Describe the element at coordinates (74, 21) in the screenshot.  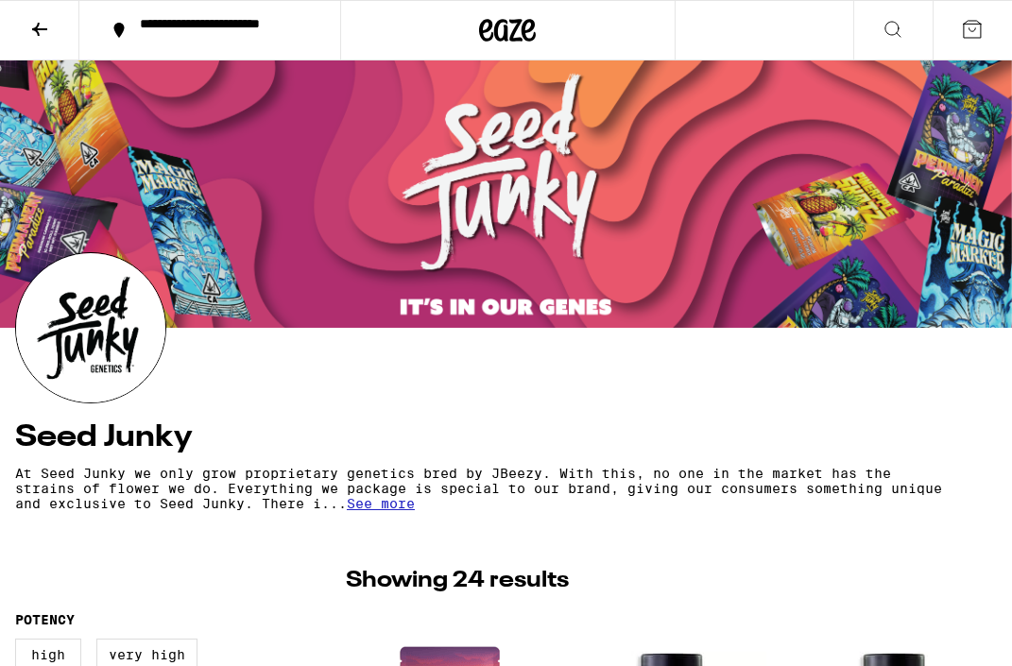
I see `span: Hi. Need any help?` at that location.